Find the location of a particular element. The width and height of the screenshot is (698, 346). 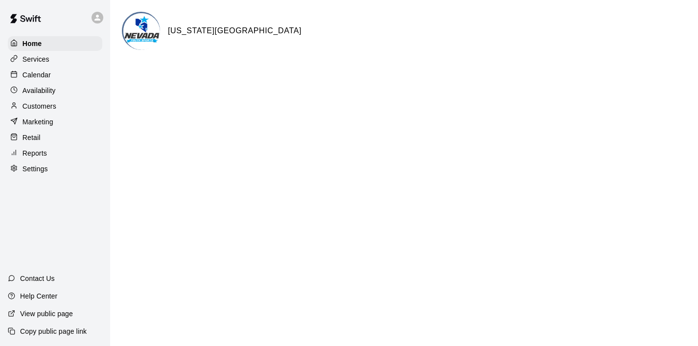

p: Copy public page link is located at coordinates (53, 331).